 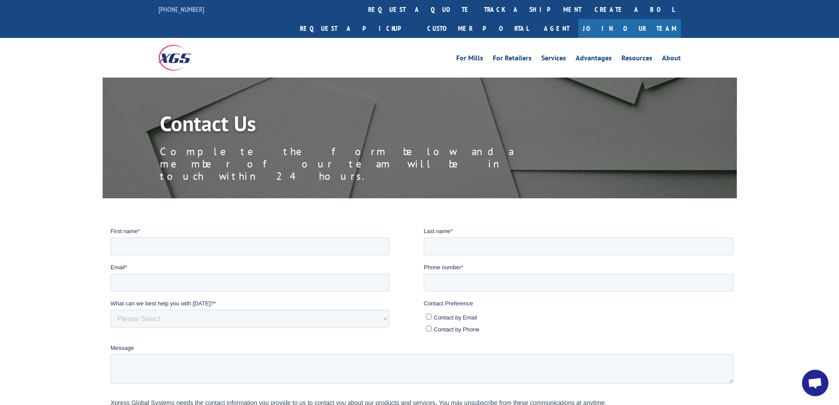 I want to click on span: Contact Preference, so click(x=338, y=76).